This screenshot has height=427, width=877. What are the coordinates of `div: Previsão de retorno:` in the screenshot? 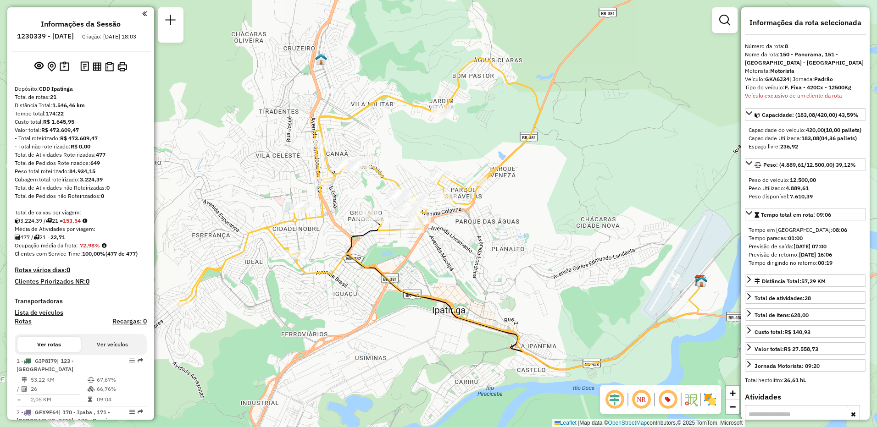 It's located at (805, 255).